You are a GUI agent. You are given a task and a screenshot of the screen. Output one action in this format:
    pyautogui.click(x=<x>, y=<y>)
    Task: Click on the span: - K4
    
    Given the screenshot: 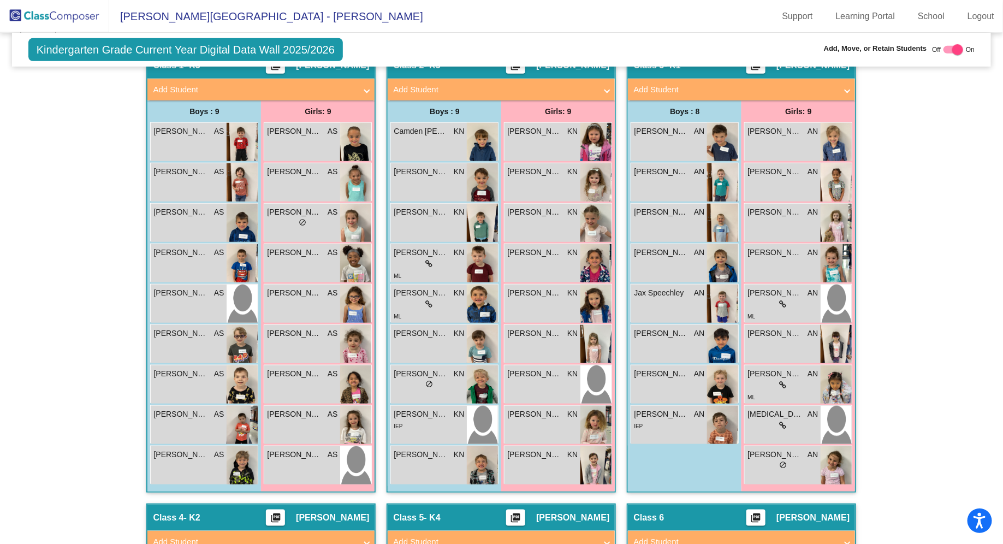 What is the action you would take?
    pyautogui.click(x=432, y=517)
    